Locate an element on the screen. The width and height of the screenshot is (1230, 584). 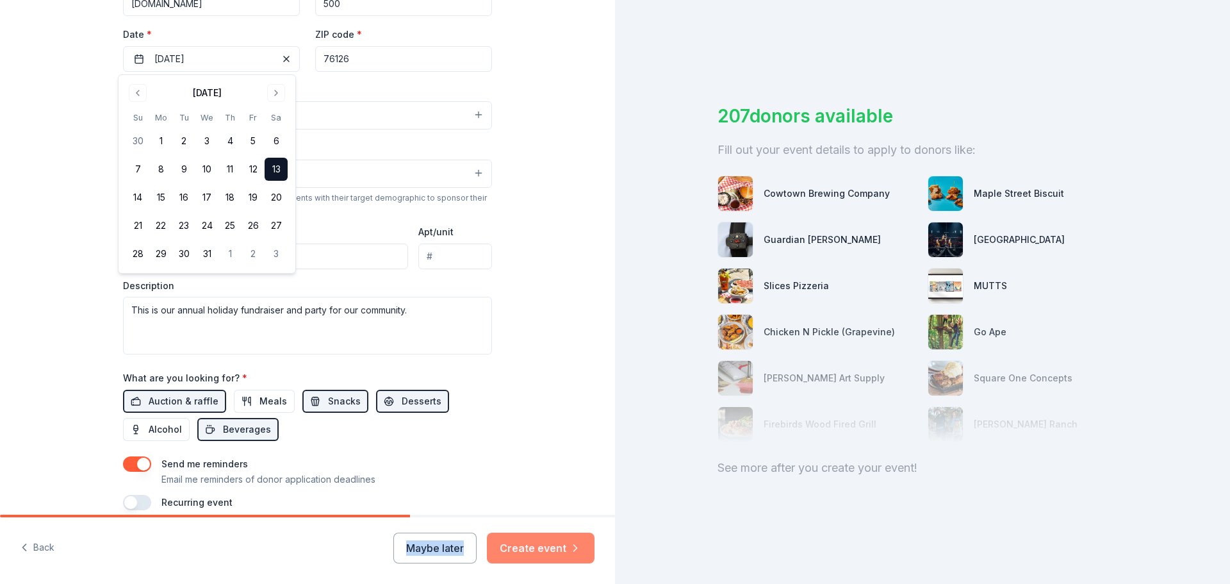
label: What are you looking for? is located at coordinates (185, 378).